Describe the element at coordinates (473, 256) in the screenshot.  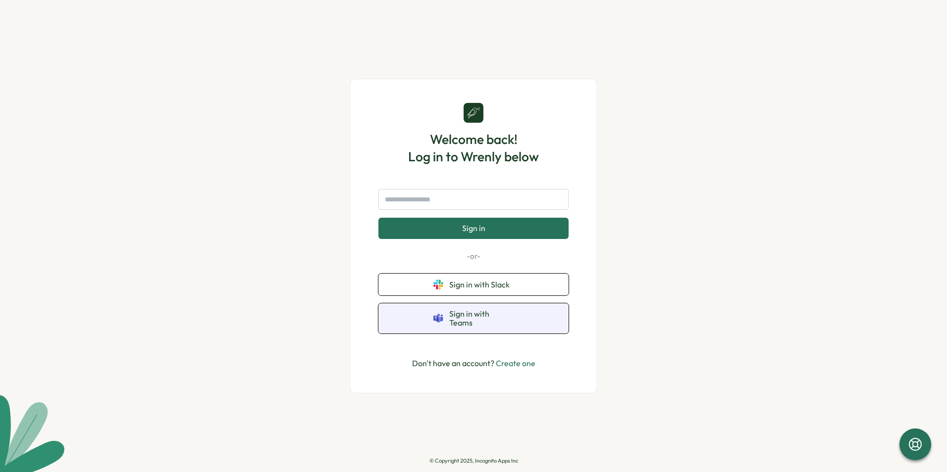
I see `p: -or-` at that location.